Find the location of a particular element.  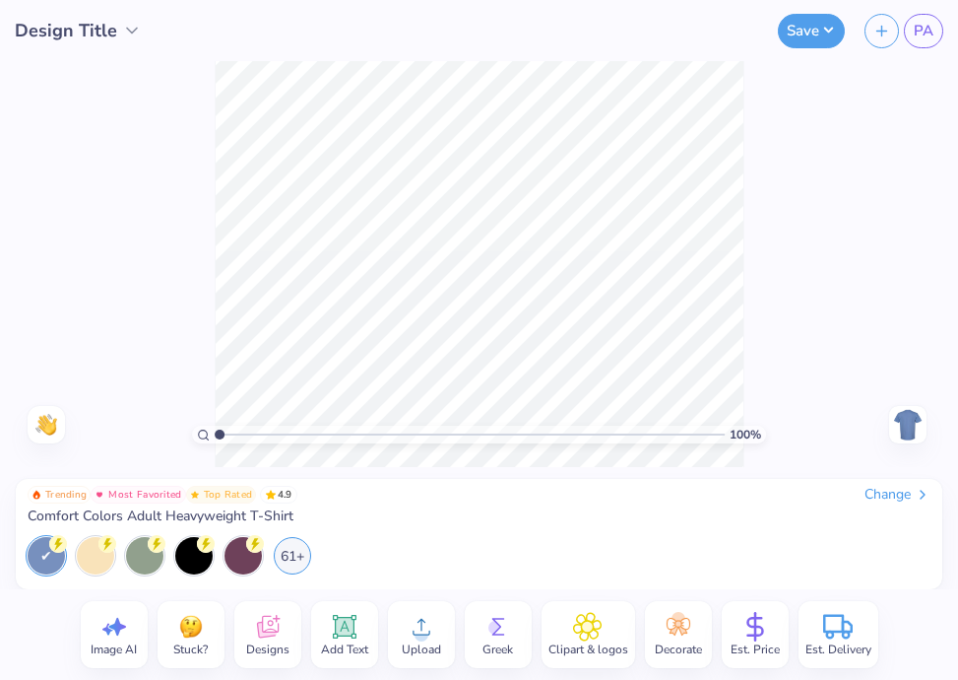

span: Decorate is located at coordinates (679, 649).